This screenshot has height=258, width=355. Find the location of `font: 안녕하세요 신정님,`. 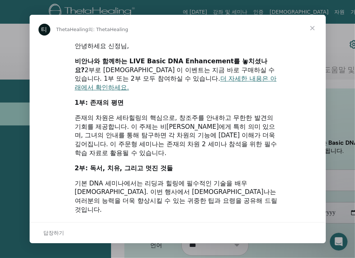

font: 안녕하세요 신정님, is located at coordinates (102, 46).